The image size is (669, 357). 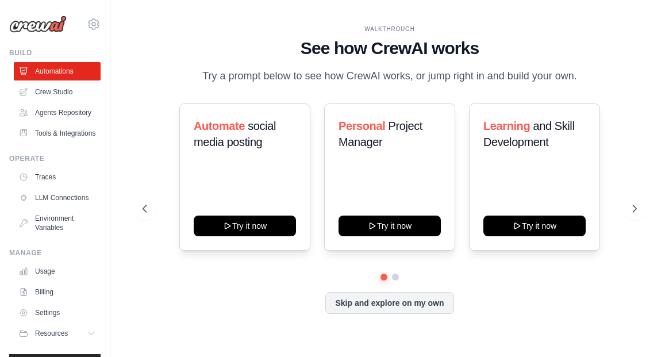 What do you see at coordinates (55, 253) in the screenshot?
I see `div: Manage` at bounding box center [55, 253].